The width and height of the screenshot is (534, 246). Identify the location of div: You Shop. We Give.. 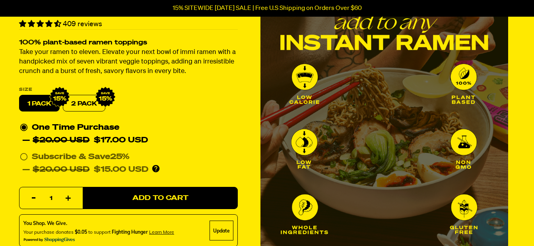
(99, 224).